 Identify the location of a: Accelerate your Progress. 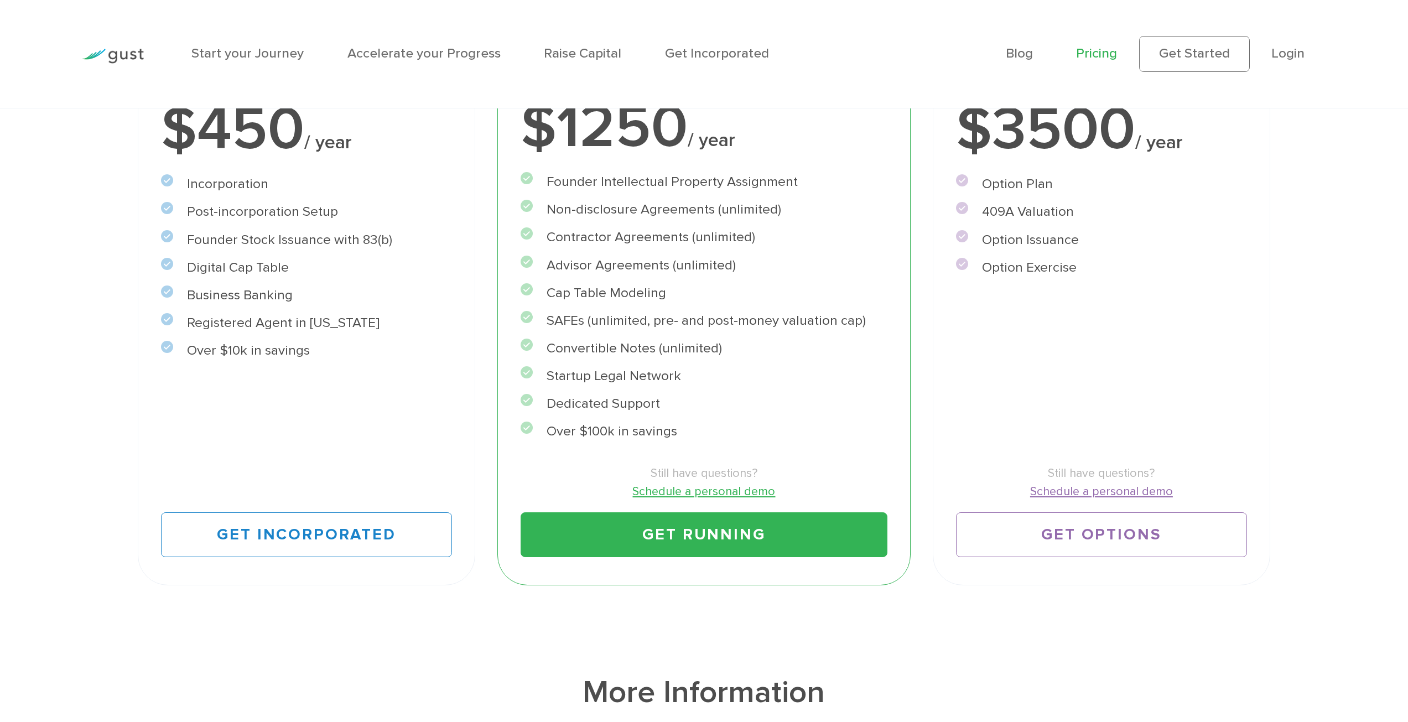
(424, 53).